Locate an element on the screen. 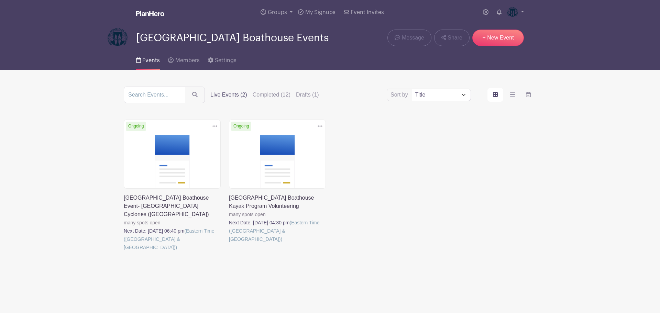 This screenshot has height=313, width=660. span: My Signups is located at coordinates (321, 12).